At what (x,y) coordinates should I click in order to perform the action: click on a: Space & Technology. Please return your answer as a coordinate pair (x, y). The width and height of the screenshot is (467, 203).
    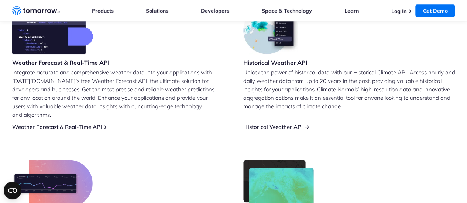
    Looking at the image, I should click on (287, 11).